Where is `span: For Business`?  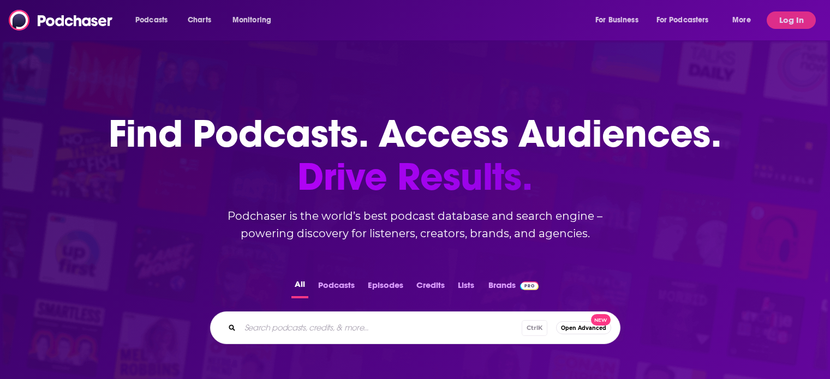
span: For Business is located at coordinates (617, 20).